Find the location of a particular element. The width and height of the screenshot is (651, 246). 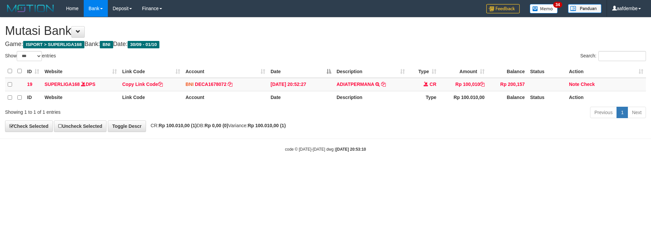

a: Check is located at coordinates (588, 84).